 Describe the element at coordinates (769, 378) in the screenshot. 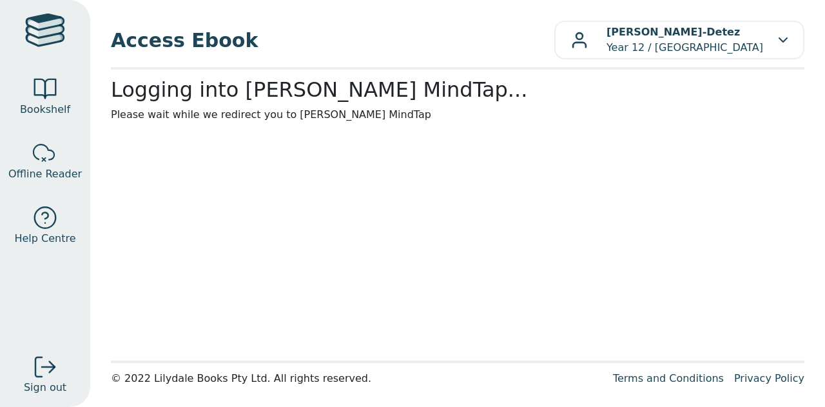

I see `a: Privacy Policy` at that location.